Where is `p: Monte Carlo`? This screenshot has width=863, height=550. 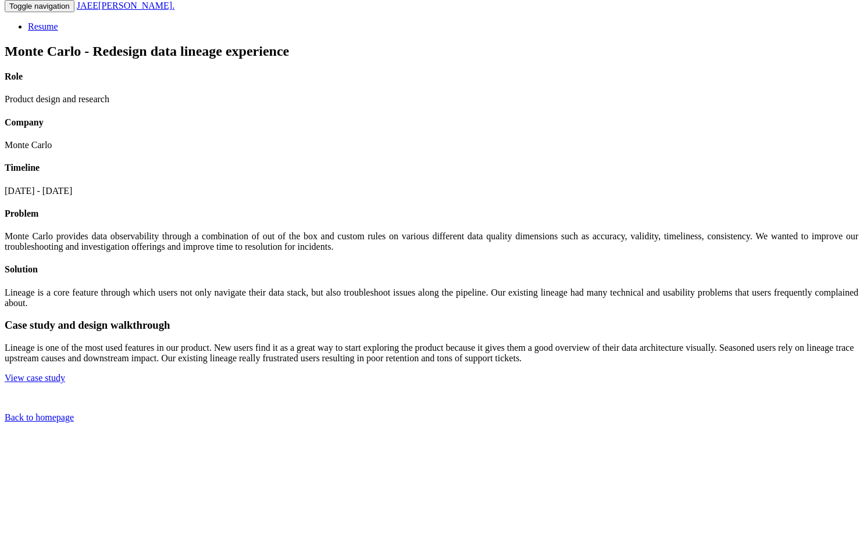 p: Monte Carlo is located at coordinates (431, 145).